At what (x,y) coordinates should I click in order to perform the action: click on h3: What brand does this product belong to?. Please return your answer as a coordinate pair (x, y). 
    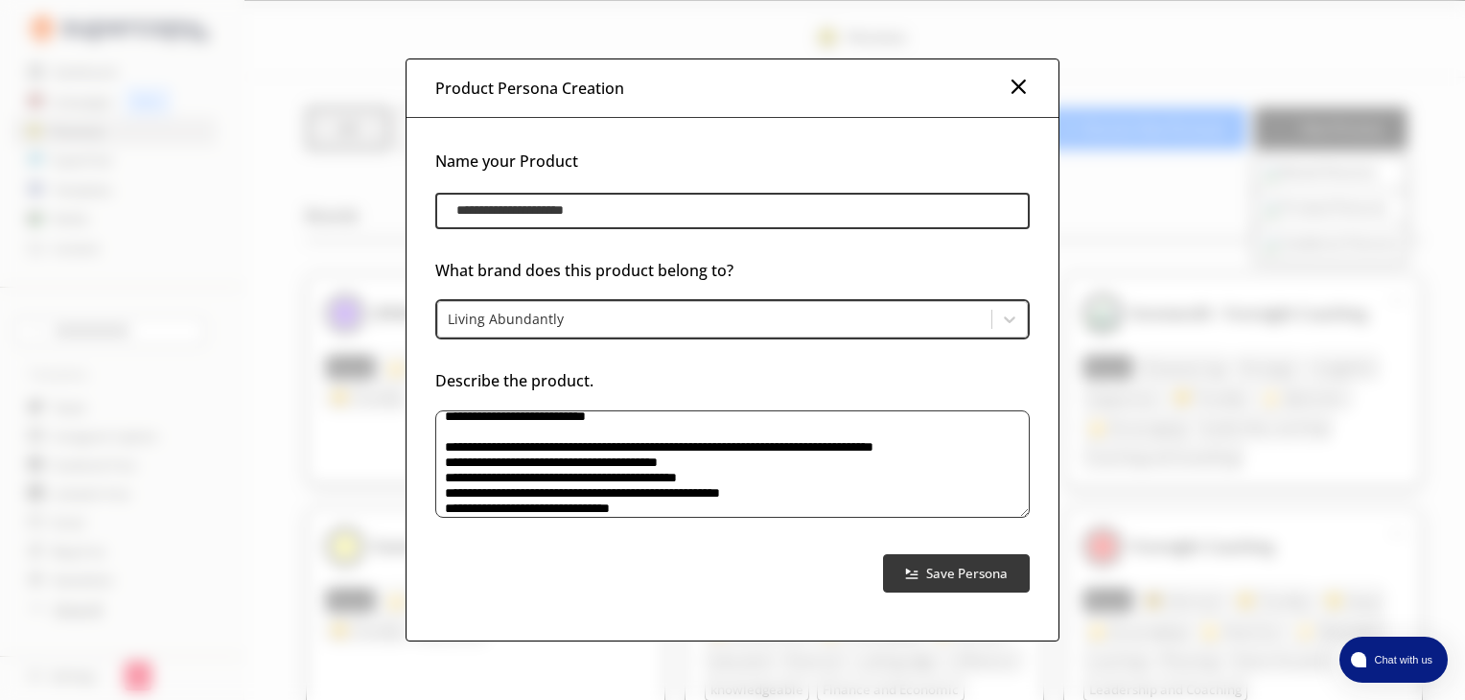
    Looking at the image, I should click on (733, 270).